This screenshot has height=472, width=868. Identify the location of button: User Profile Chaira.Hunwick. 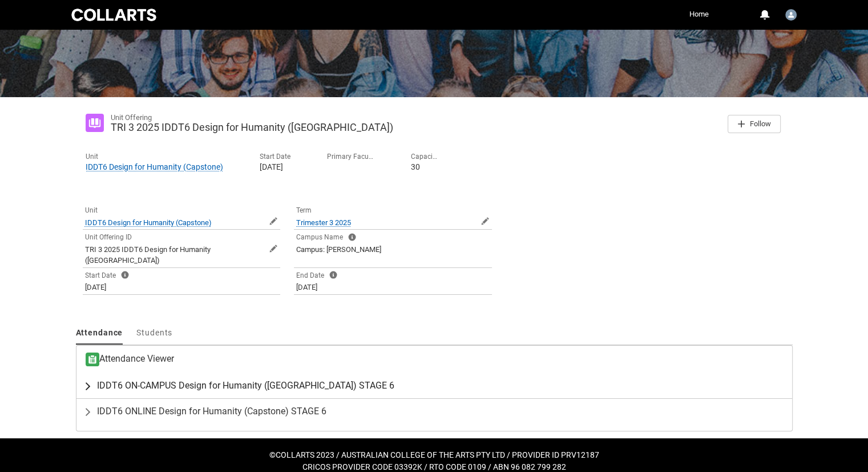
(791, 14).